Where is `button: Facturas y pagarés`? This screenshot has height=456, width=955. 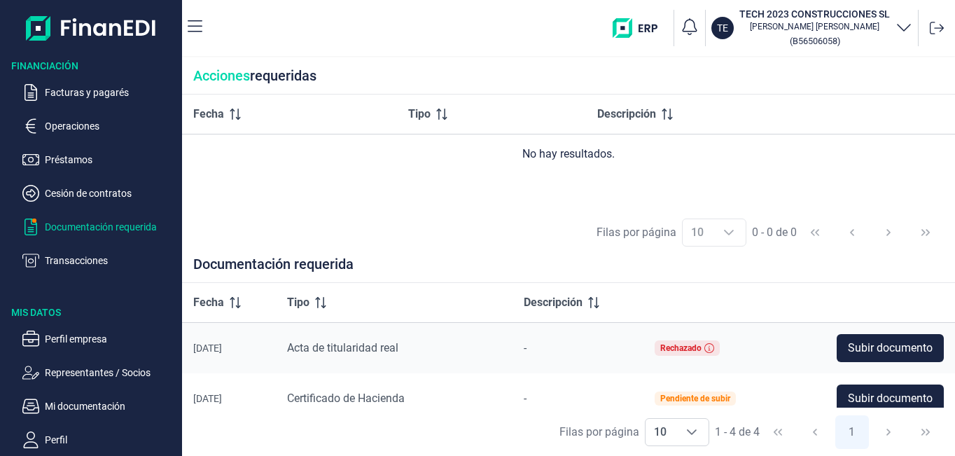 button: Facturas y pagarés is located at coordinates (99, 92).